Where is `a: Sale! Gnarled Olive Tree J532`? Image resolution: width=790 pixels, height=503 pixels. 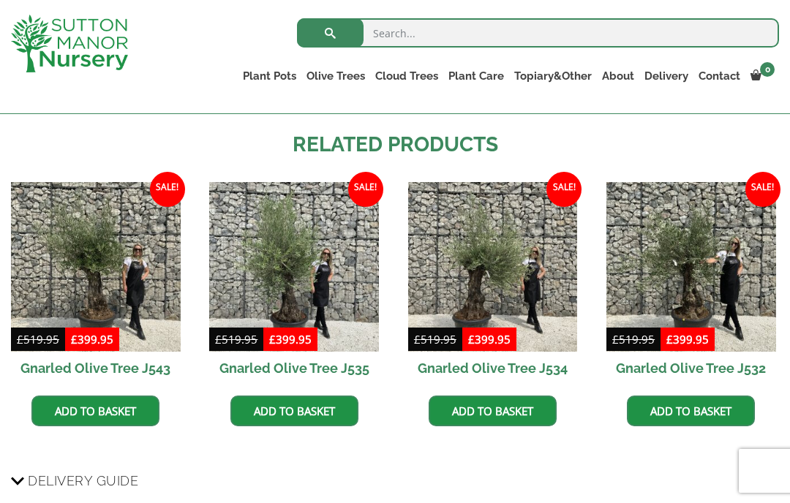 a: Sale! Gnarled Olive Tree J532 is located at coordinates (691, 283).